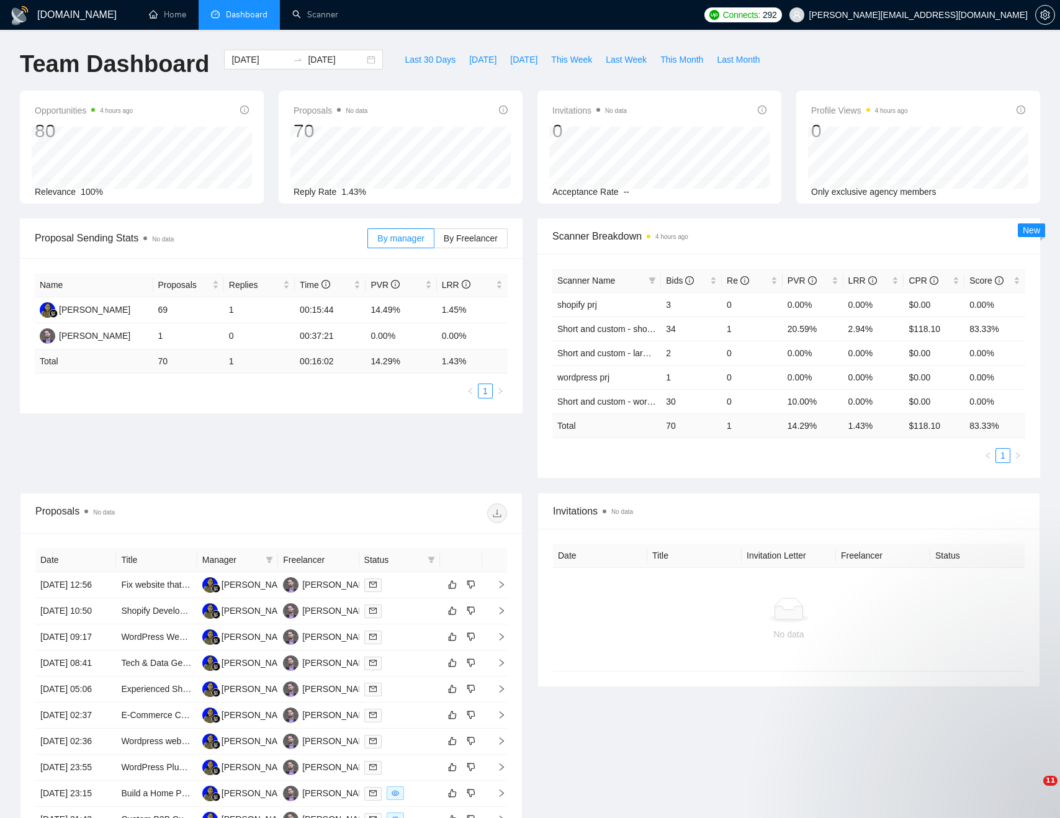 This screenshot has width=1060, height=818. What do you see at coordinates (259, 285) in the screenshot?
I see `th: Replies` at bounding box center [259, 285].